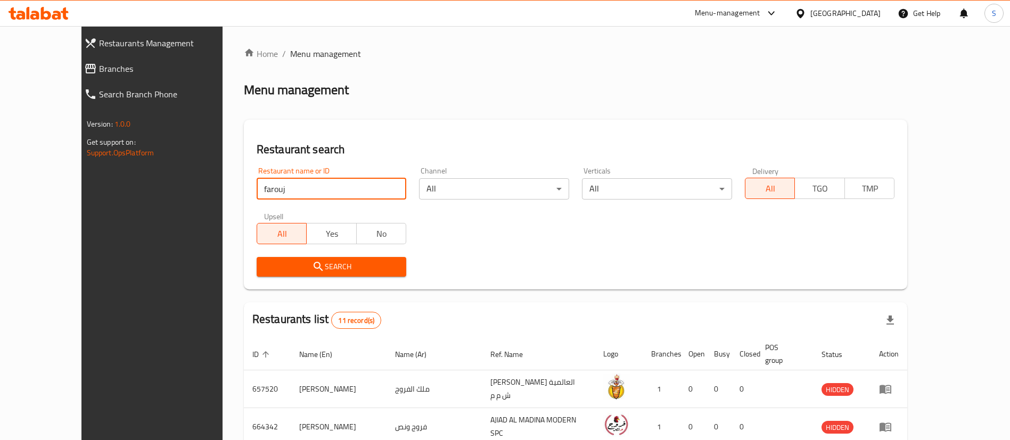  I want to click on a: Support.OpsPlatform, so click(120, 153).